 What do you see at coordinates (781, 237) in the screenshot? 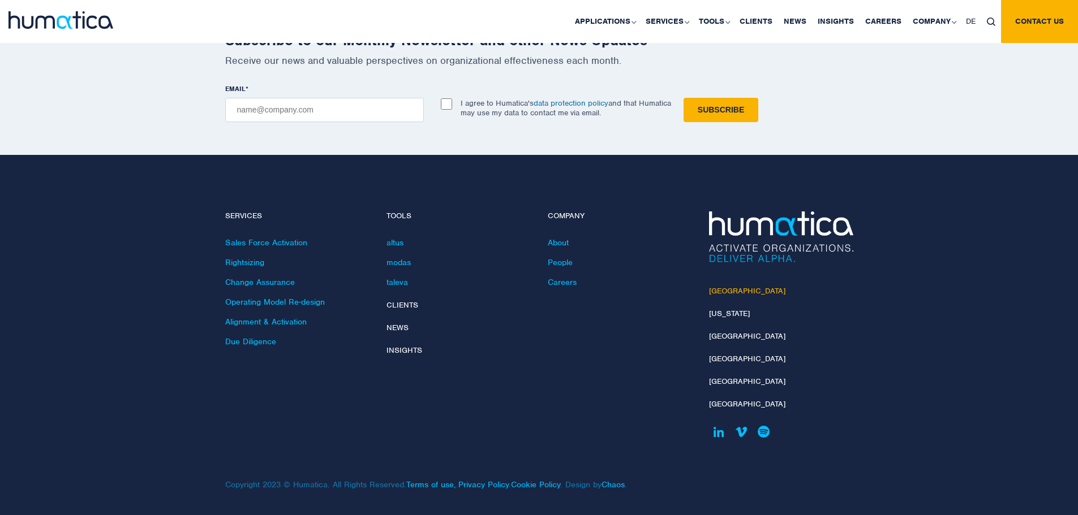
I see `img: Humatica` at bounding box center [781, 237].